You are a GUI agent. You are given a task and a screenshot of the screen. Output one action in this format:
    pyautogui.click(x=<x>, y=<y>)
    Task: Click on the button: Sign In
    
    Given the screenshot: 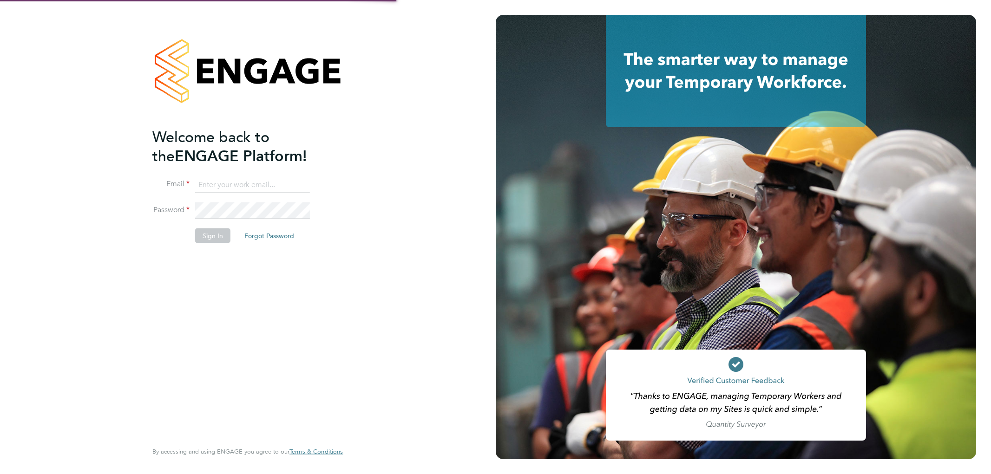 What is the action you would take?
    pyautogui.click(x=213, y=236)
    